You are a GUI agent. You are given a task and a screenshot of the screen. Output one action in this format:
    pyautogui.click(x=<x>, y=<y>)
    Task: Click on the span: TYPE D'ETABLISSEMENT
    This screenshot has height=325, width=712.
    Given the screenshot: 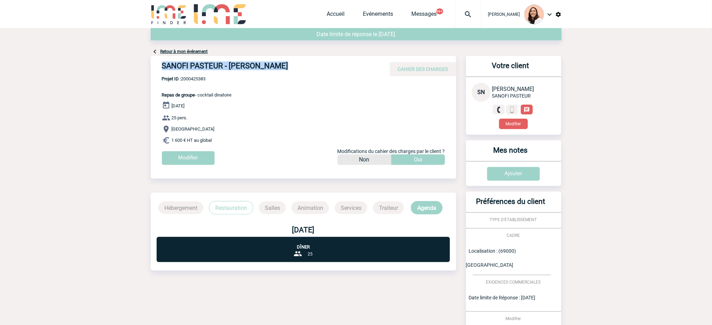 What is the action you would take?
    pyautogui.click(x=513, y=220)
    